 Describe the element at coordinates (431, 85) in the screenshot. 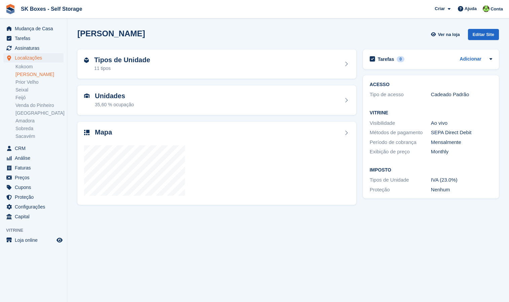

I see `h2: ACESSO` at that location.